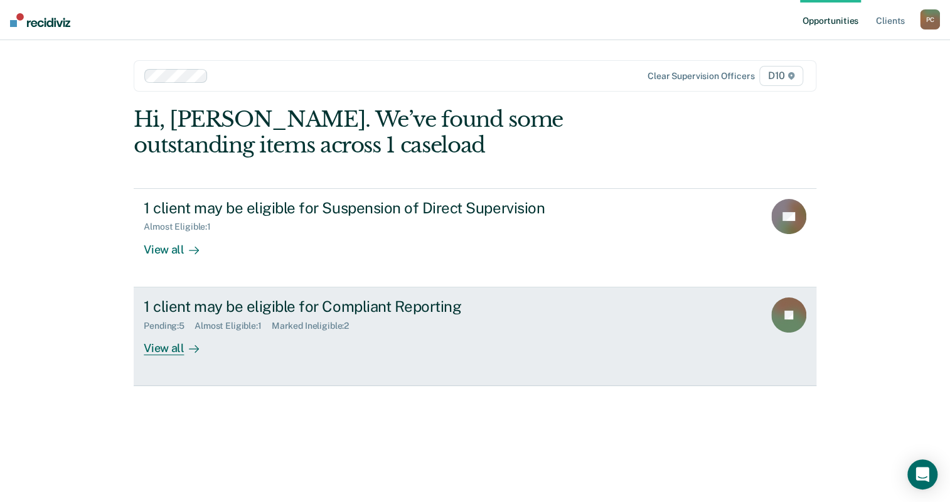  What do you see at coordinates (780, 76) in the screenshot?
I see `span: D10` at bounding box center [780, 76].